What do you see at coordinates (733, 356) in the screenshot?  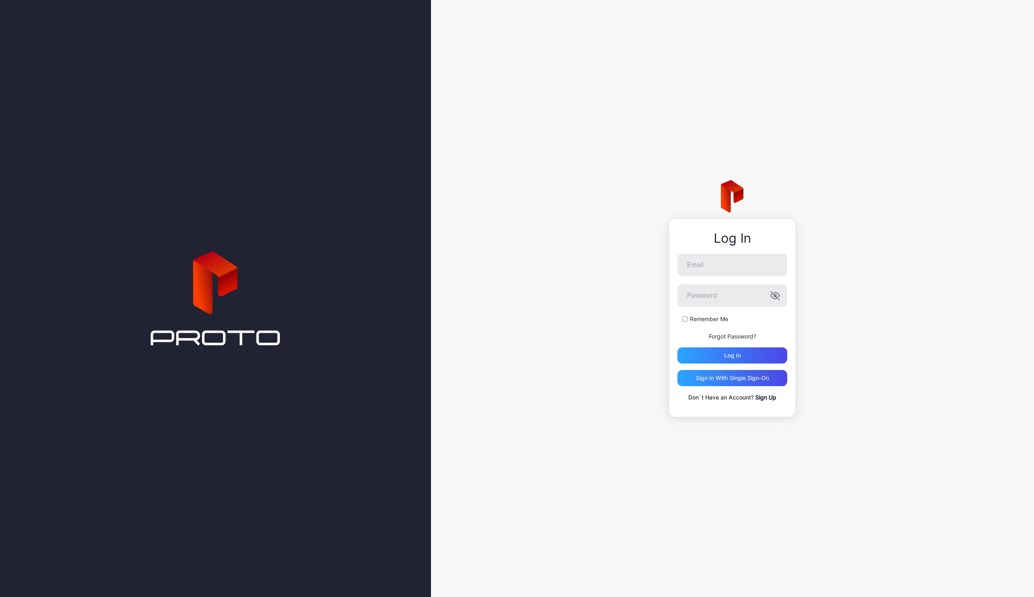 I see `div: Log in` at bounding box center [733, 356].